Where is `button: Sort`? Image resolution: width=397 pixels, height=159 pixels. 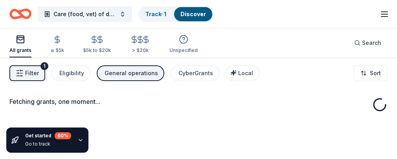 button: Sort is located at coordinates (371, 73).